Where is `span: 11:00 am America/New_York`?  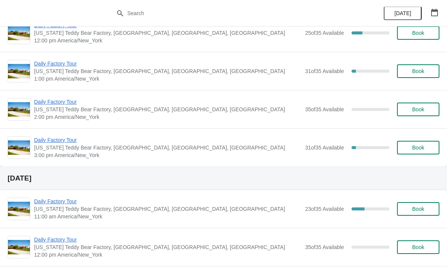
span: 11:00 am America/New_York is located at coordinates (167, 217).